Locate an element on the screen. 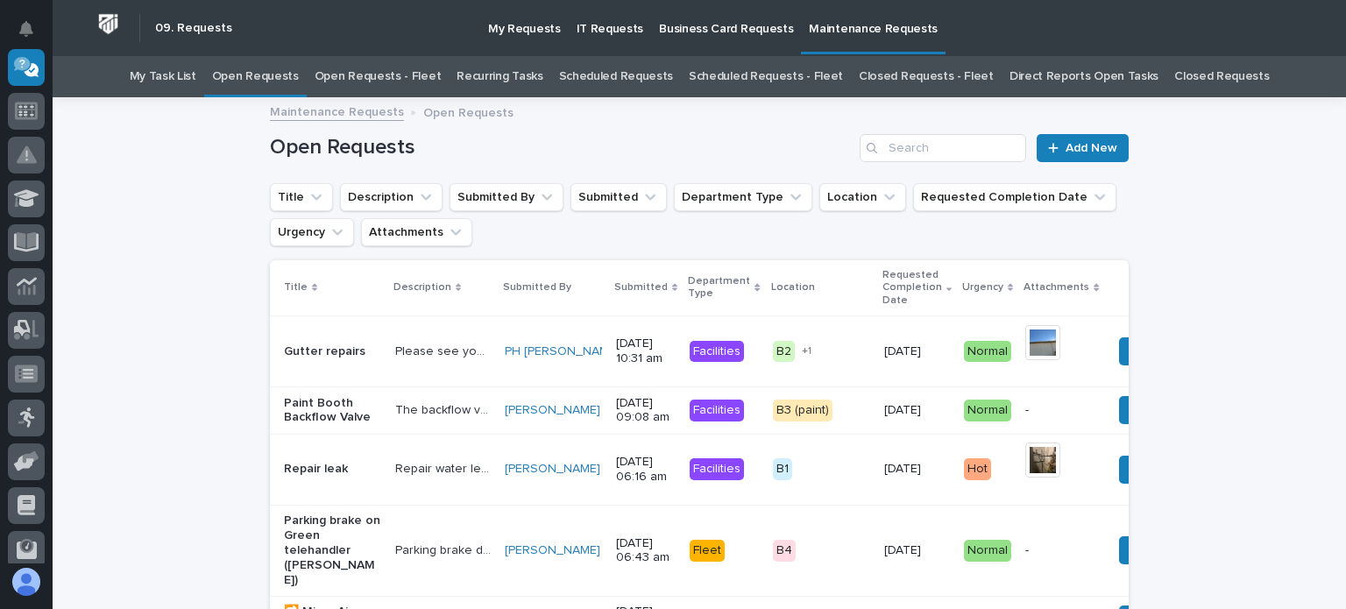  div: B3 (paint) is located at coordinates (803, 410).